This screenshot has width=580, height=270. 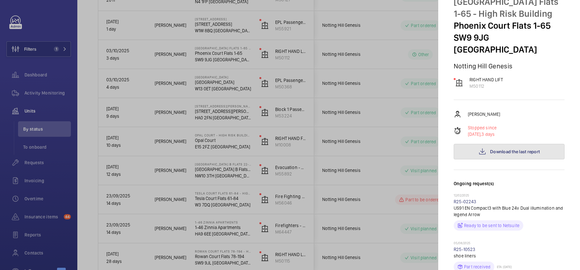 I want to click on img: elevator.svg, so click(x=460, y=83).